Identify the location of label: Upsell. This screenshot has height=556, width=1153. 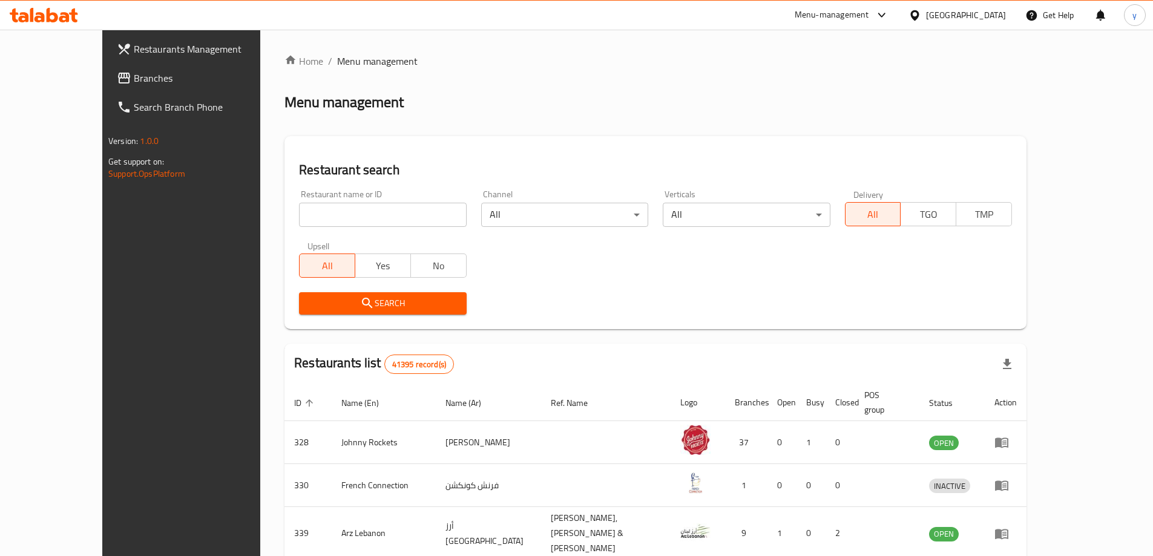
(318, 246).